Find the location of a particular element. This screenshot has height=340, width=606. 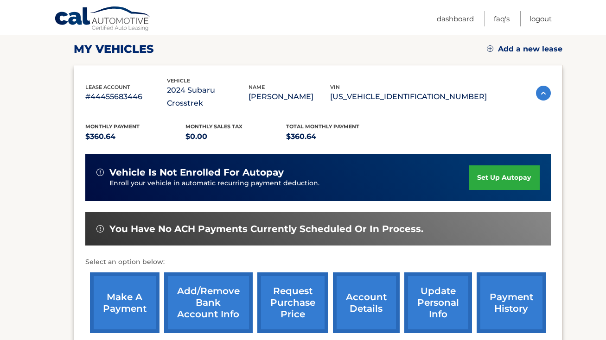

p: Select an option below: is located at coordinates (318, 262).